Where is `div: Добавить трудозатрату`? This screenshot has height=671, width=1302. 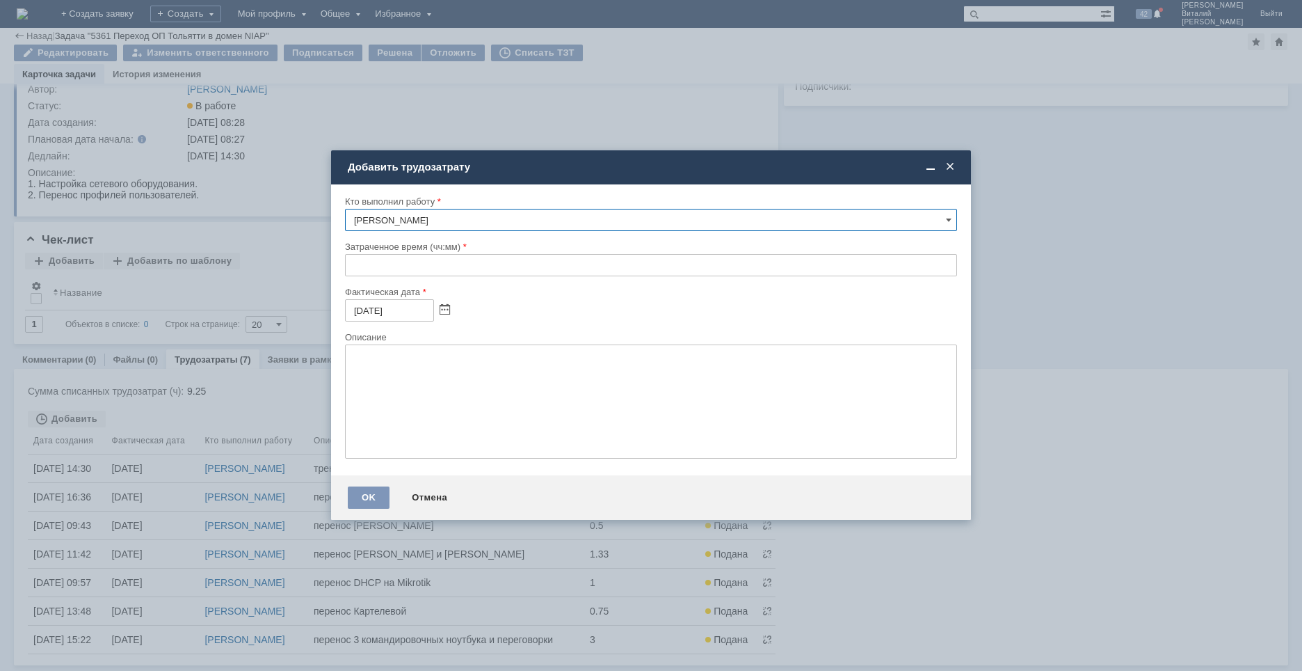
div: Добавить трудозатрату is located at coordinates (653, 167).